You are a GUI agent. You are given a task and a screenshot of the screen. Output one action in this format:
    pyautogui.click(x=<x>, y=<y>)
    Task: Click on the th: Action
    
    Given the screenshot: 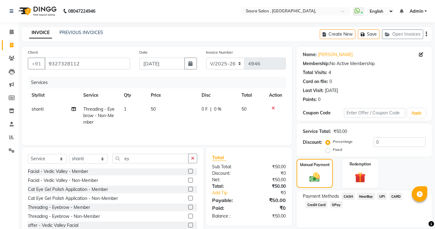 What is the action you would take?
    pyautogui.click(x=275, y=95)
    